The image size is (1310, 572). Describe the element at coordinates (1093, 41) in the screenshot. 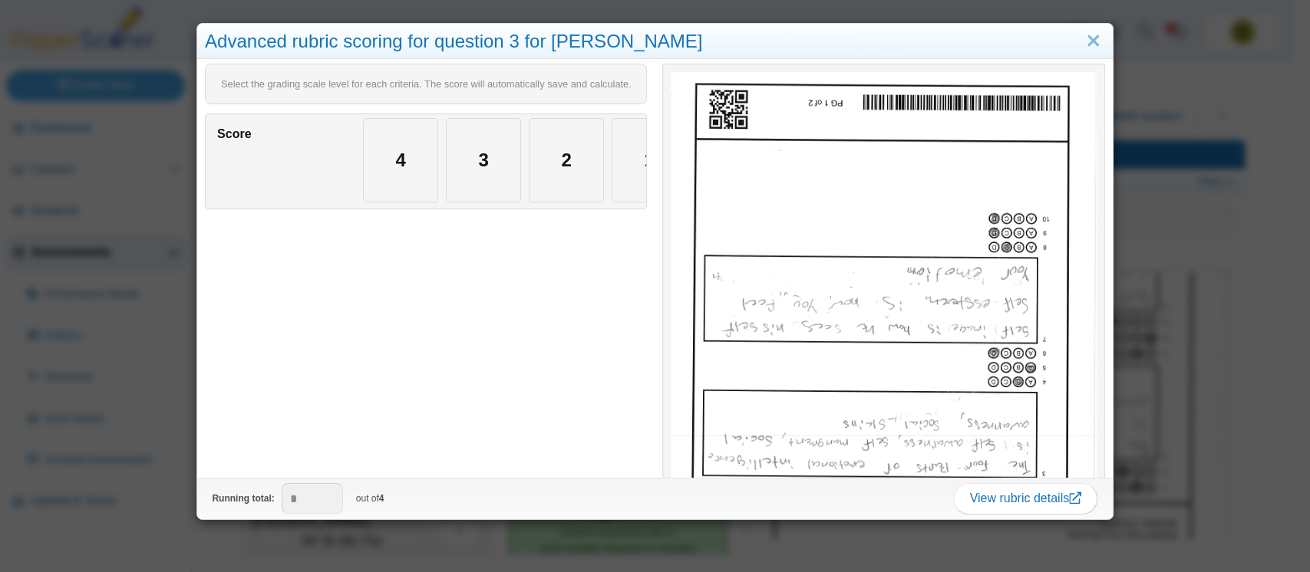

I see `a: Close` at that location.